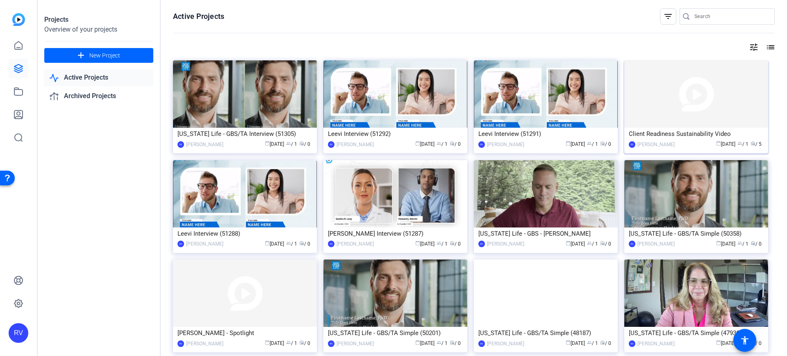 The image size is (787, 356). Describe the element at coordinates (245, 233) in the screenshot. I see `div: Leevi Interview (51288)` at that location.